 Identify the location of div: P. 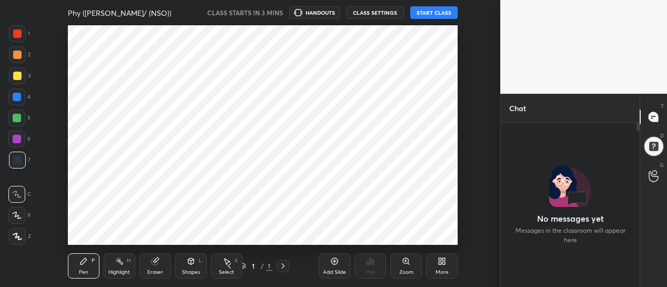
(93, 260).